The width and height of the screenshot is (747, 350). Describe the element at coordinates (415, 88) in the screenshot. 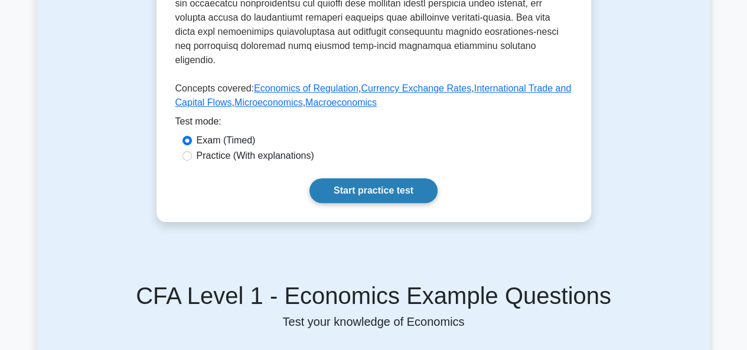

I see `a: Currency Exchange Rates` at that location.